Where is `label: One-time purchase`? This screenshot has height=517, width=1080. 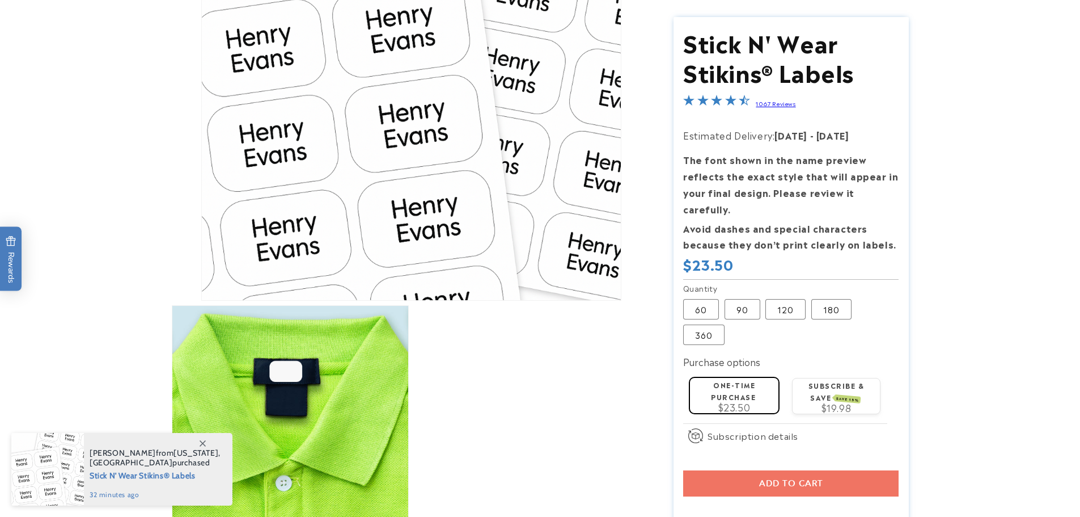
label: One-time purchase is located at coordinates (733, 390).